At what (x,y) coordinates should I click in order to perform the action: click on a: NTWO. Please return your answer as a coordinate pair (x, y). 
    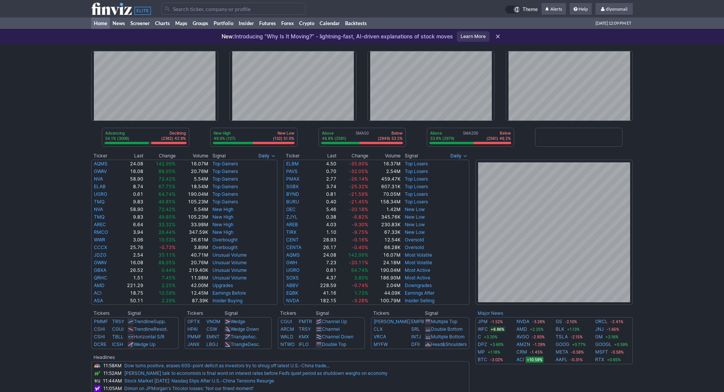
    Looking at the image, I should click on (287, 344).